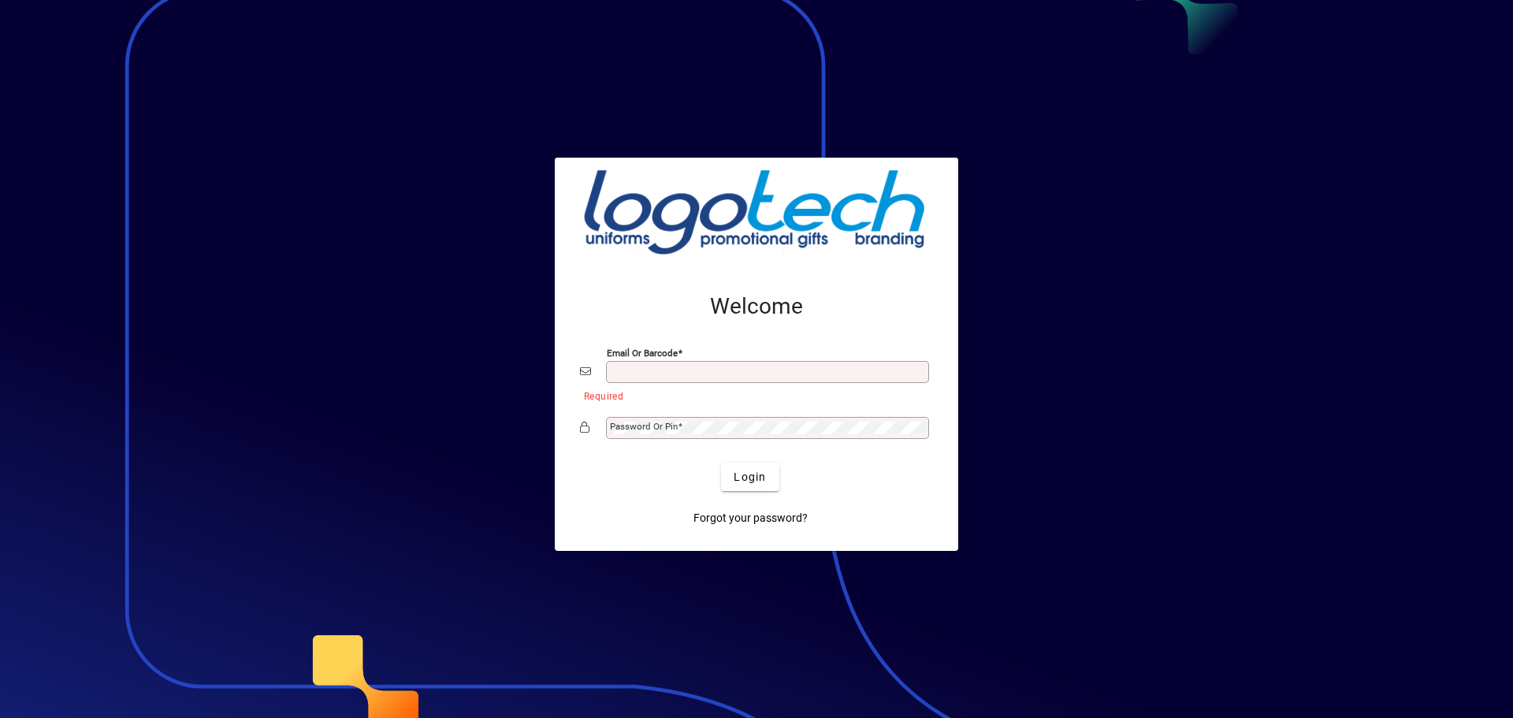 Image resolution: width=1513 pixels, height=718 pixels. Describe the element at coordinates (749, 477) in the screenshot. I see `button: Login` at that location.